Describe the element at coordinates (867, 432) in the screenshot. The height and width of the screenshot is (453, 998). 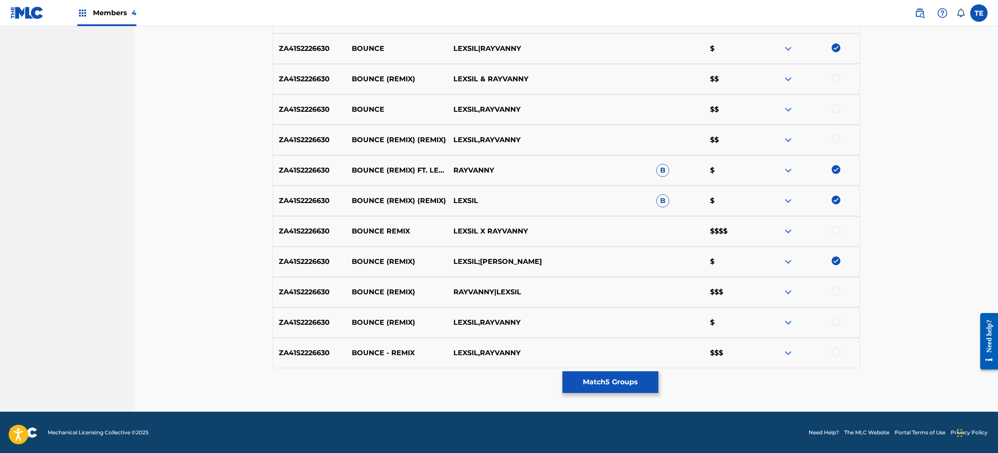
I see `a: The MLC Website` at that location.